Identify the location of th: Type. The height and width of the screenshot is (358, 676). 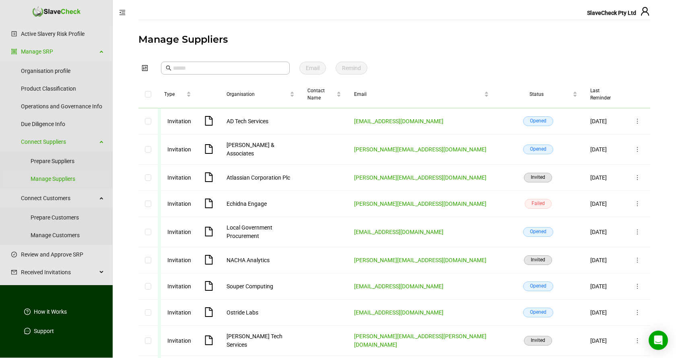
(177, 94).